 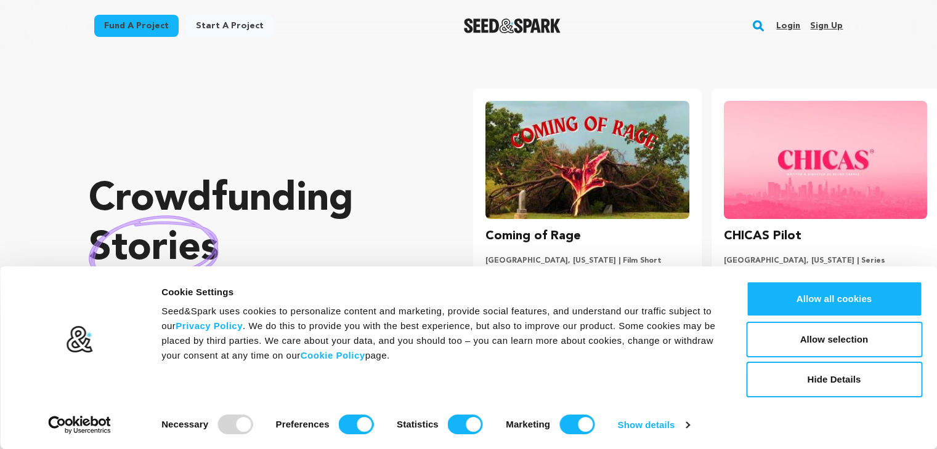 What do you see at coordinates (587, 160) in the screenshot?
I see `img: Coming of Rage image` at bounding box center [587, 160].